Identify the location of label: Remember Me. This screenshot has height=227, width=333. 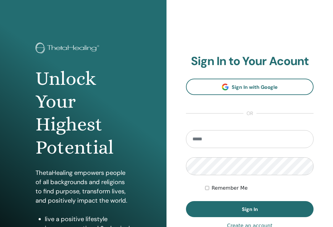
(229, 188).